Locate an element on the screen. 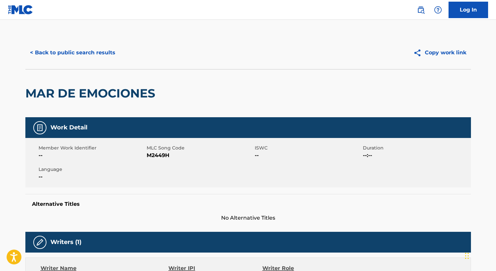 This screenshot has width=496, height=271. button: < Back to public search results is located at coordinates (73, 53).